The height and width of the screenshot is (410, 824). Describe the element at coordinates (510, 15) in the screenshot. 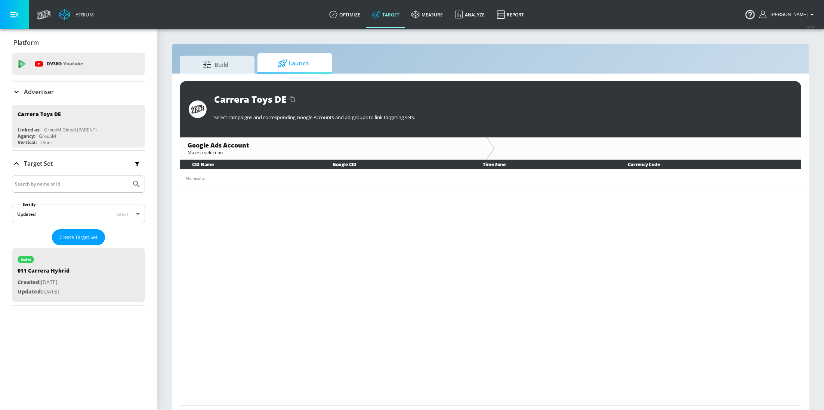

I see `a: Report` at that location.